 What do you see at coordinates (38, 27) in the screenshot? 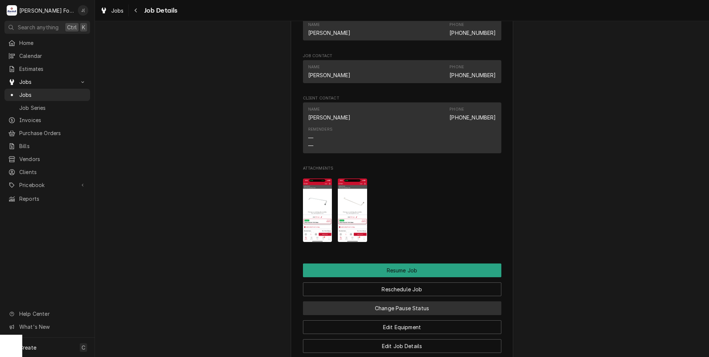
I see `span: Search anything` at bounding box center [38, 27].